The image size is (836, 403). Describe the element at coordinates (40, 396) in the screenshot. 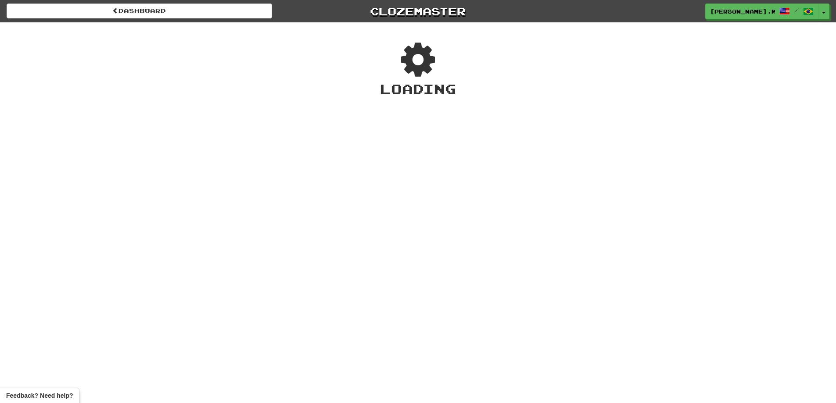

I see `span: Open feedback widget` at that location.